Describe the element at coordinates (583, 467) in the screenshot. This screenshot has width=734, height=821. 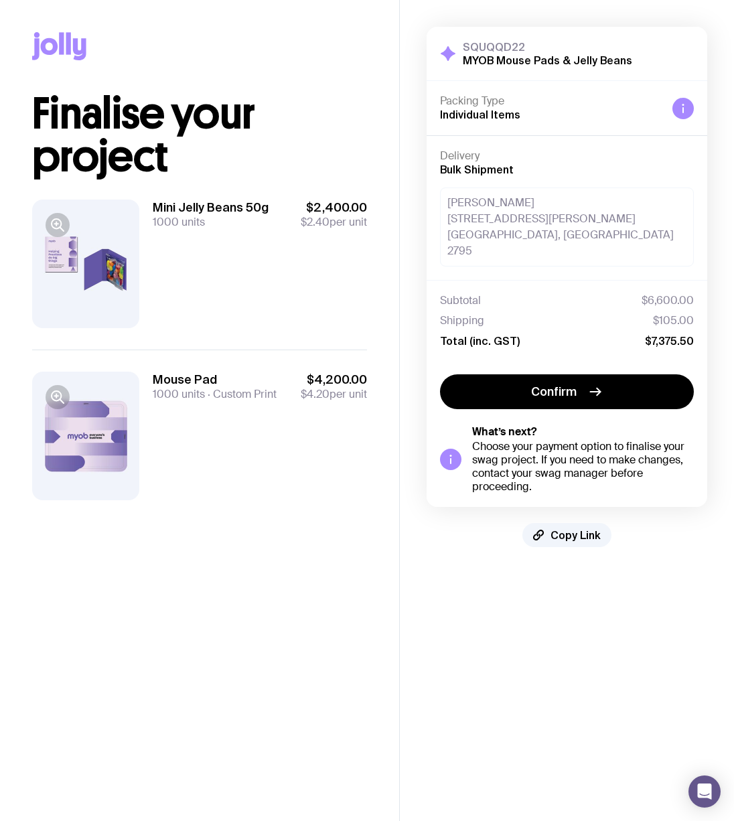
I see `div: Choose your payment option to finalise your swag project. If you need to make changes, contact yo...` at that location.